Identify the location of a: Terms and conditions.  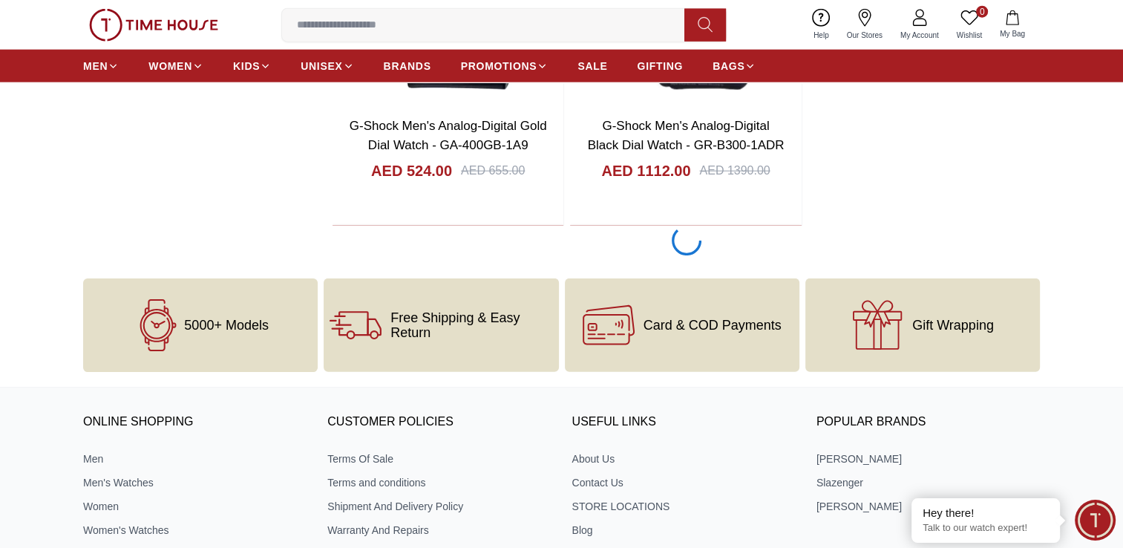
(439, 482).